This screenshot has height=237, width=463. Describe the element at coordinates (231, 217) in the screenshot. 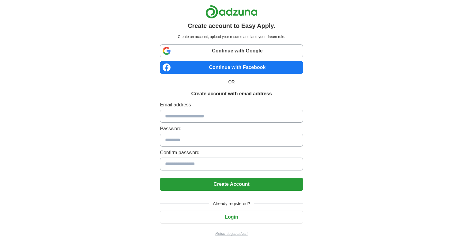

I see `button: Login` at that location.